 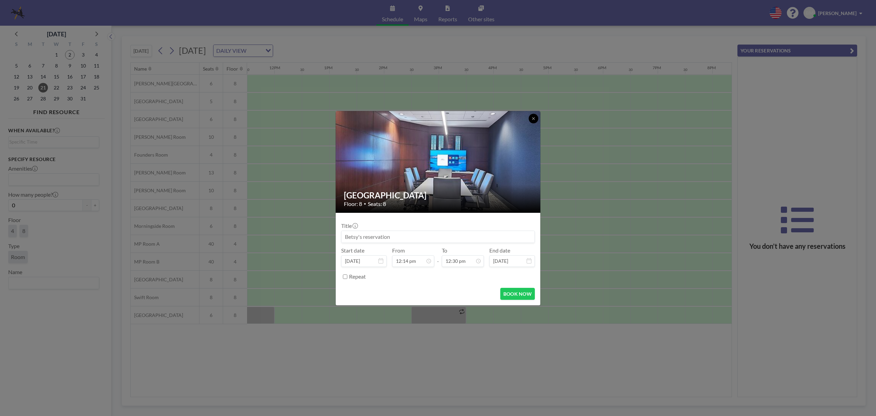 I want to click on input: Betsy's reservation, so click(x=438, y=237).